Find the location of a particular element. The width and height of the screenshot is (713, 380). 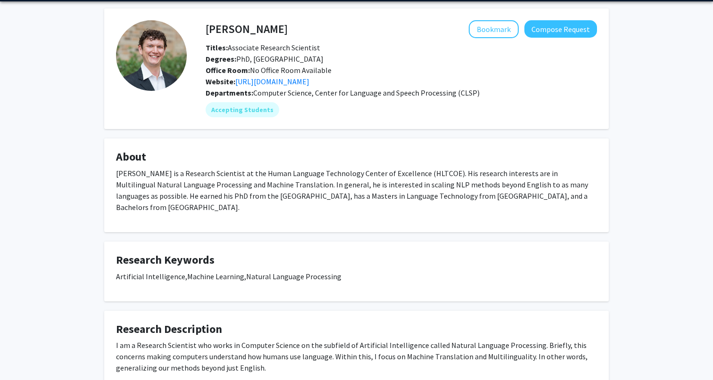

span: Natural Language Processing is located at coordinates (294, 277).